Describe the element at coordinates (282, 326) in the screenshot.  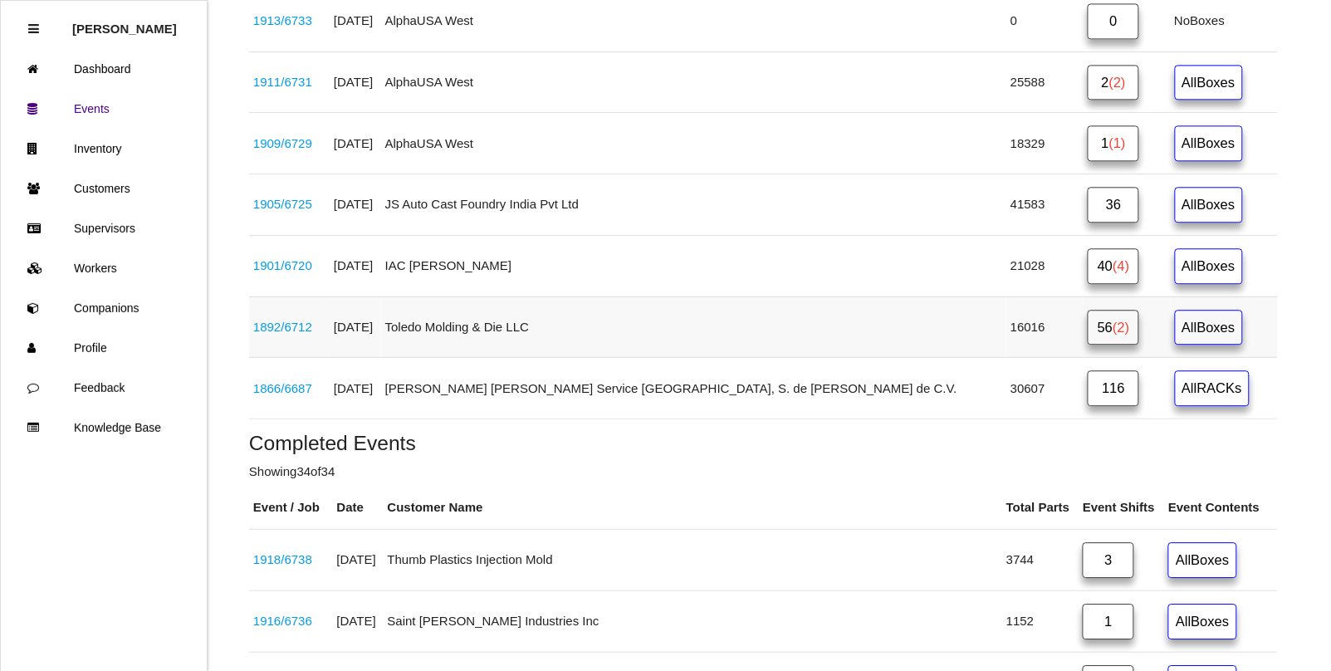
I see `a: 1892/6712` at that location.